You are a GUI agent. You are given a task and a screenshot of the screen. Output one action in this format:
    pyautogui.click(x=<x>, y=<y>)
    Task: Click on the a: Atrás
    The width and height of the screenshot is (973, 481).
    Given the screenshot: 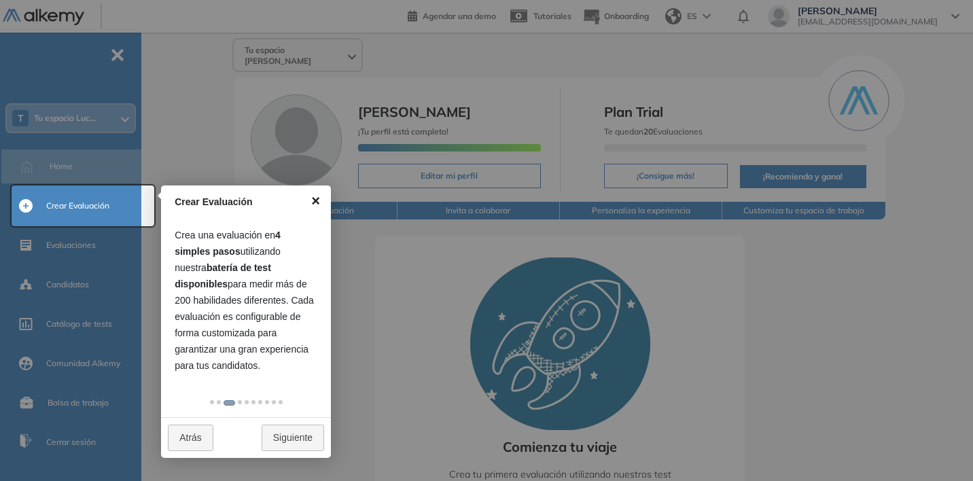 What is the action you would take?
    pyautogui.click(x=190, y=437)
    